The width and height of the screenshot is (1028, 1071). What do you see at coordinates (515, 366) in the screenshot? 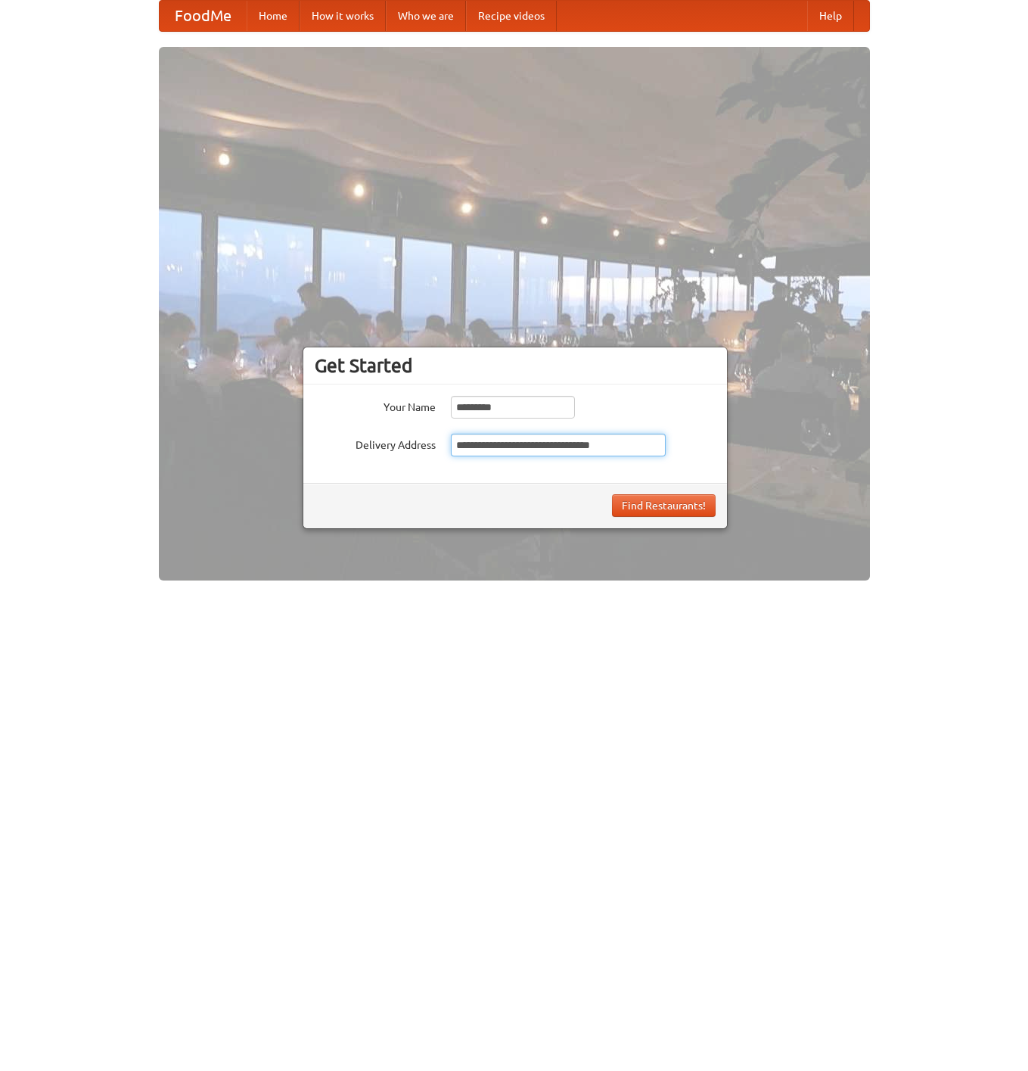
I see `h3: Get Started` at bounding box center [515, 366].